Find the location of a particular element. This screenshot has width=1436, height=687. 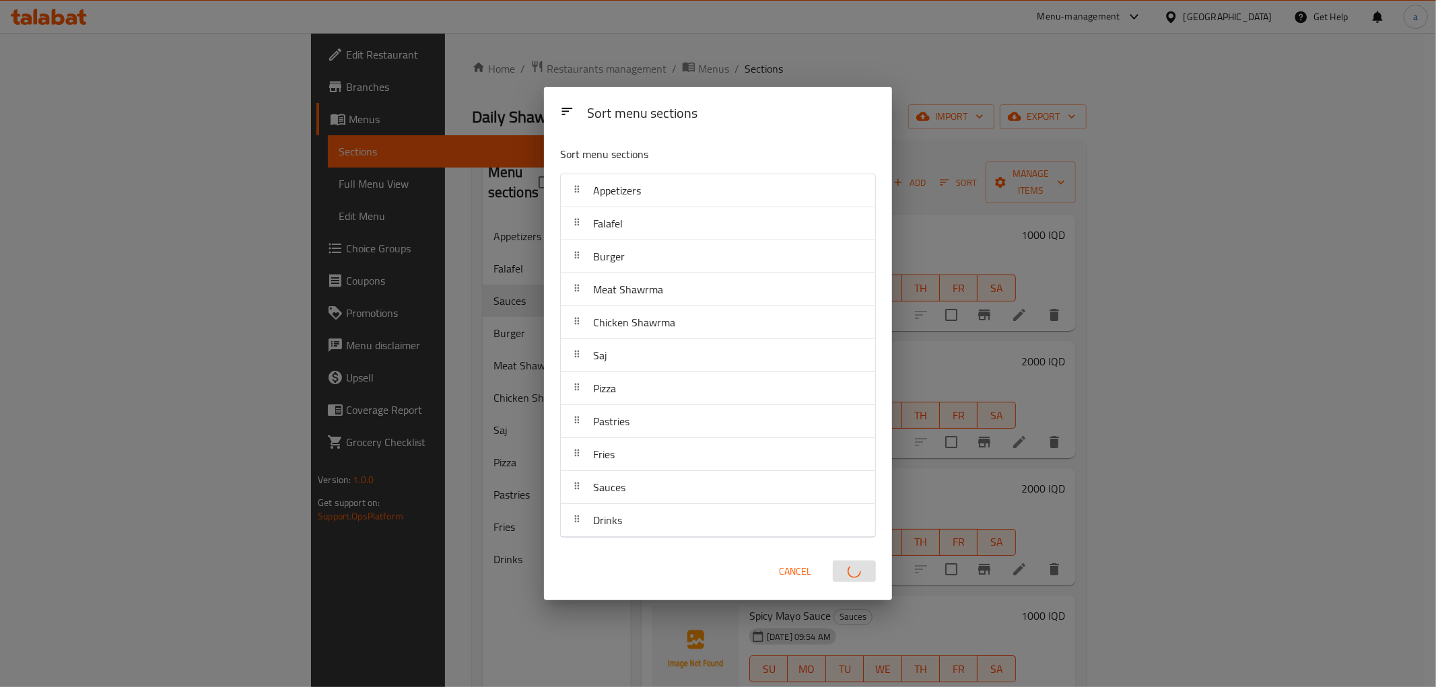

div: Burger is located at coordinates (717, 256).